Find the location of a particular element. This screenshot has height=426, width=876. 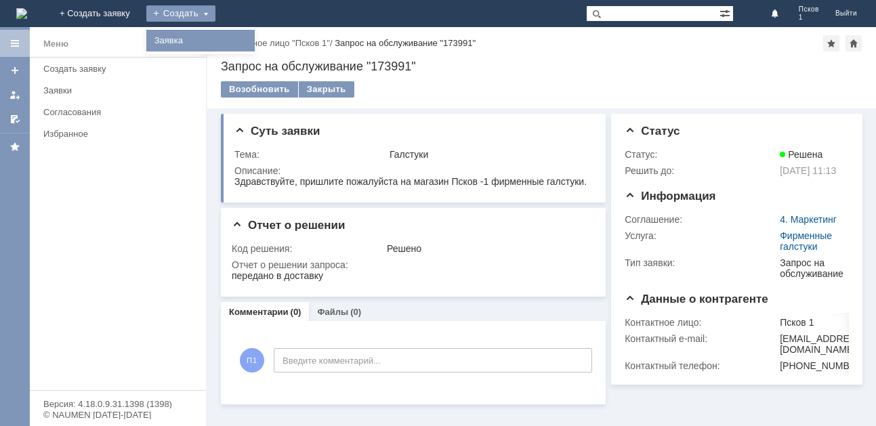

div: Решить до: is located at coordinates (700, 171).